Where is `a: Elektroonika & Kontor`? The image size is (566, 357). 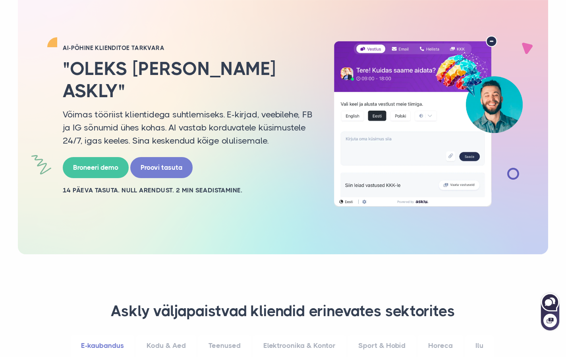 a: Elektroonika & Kontor is located at coordinates (299, 346).